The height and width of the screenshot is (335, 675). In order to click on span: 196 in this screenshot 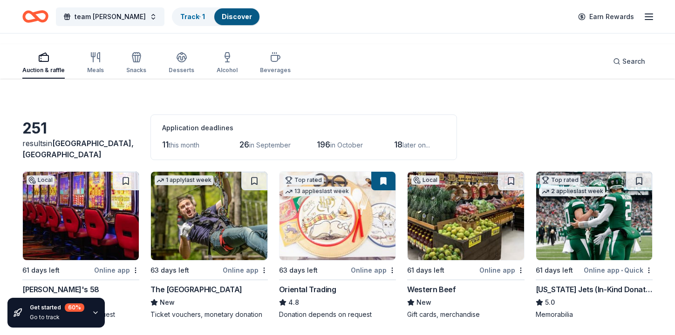, I will do `click(323, 144)`.